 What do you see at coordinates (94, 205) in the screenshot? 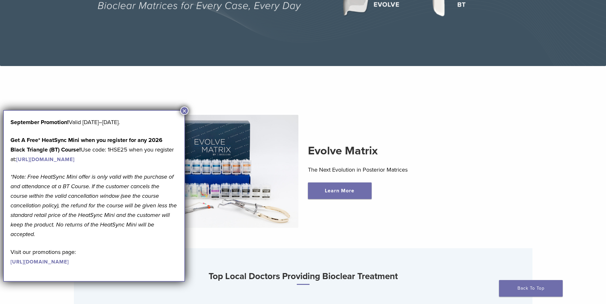
I see `em: *Note: Free HeatSync Mini offer is only valid with the purchase of and attendance at a BT Course....` at bounding box center [94, 205].